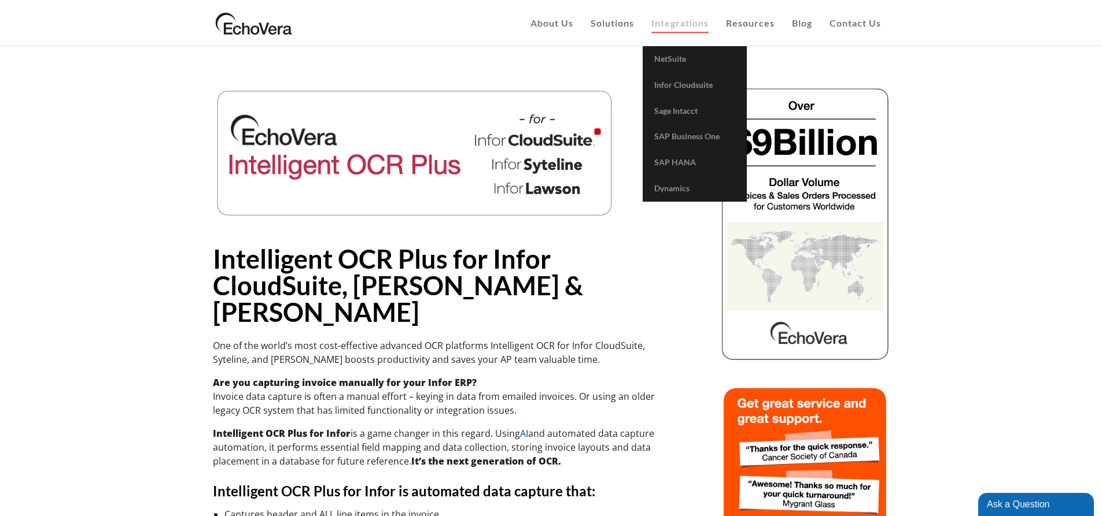  I want to click on span: SAP HANA, so click(675, 162).